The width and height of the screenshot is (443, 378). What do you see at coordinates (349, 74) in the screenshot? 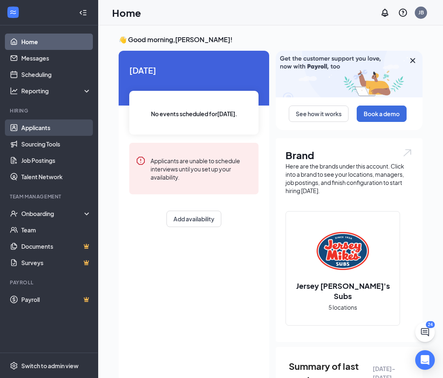
I see `img: payroll-large.gif` at bounding box center [349, 74].